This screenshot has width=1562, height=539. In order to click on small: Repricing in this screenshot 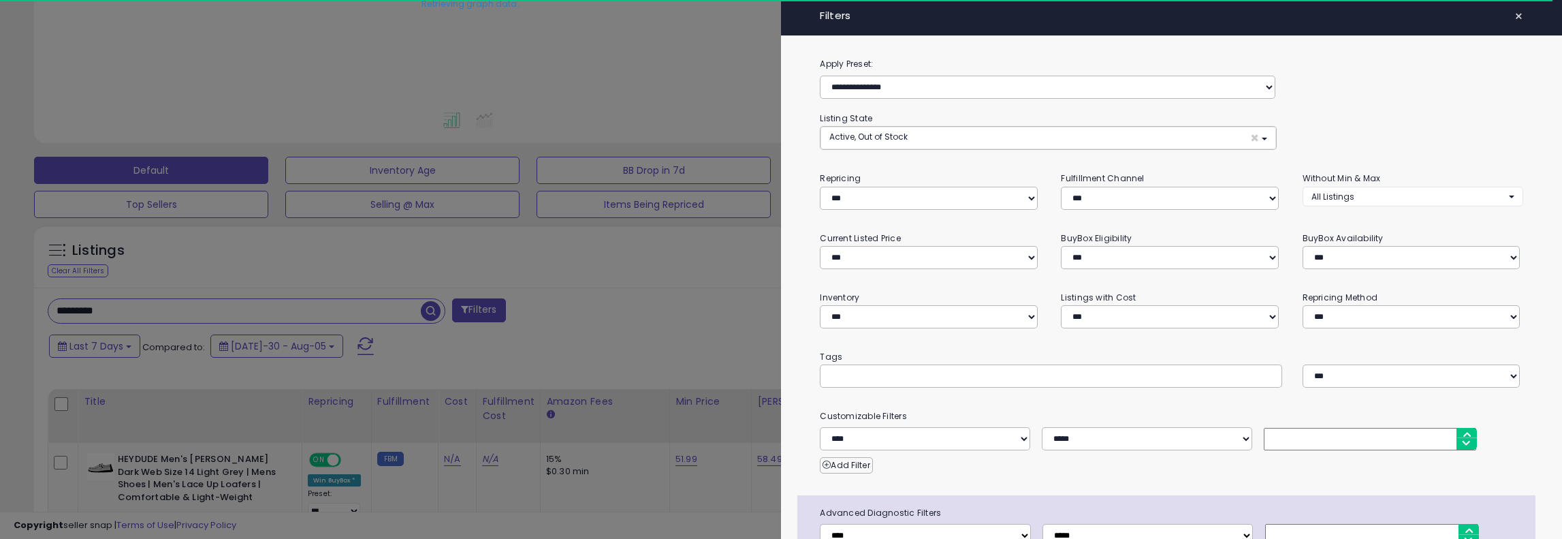, I will do `click(840, 178)`.